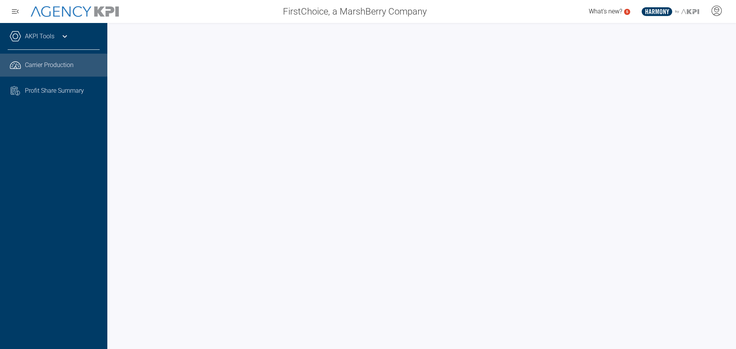  Describe the element at coordinates (605, 11) in the screenshot. I see `span: What's new?` at that location.